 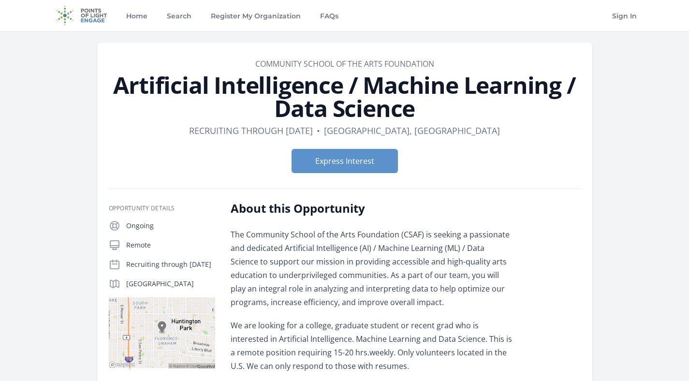 What do you see at coordinates (171, 226) in the screenshot?
I see `p: Ongoing` at bounding box center [171, 226].